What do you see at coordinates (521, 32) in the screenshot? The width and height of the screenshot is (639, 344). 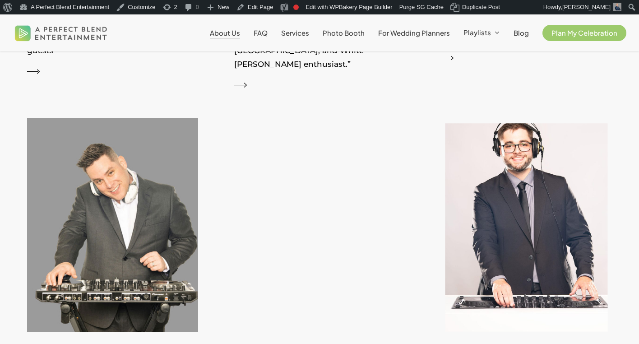 I see `span: Blog` at bounding box center [521, 32].